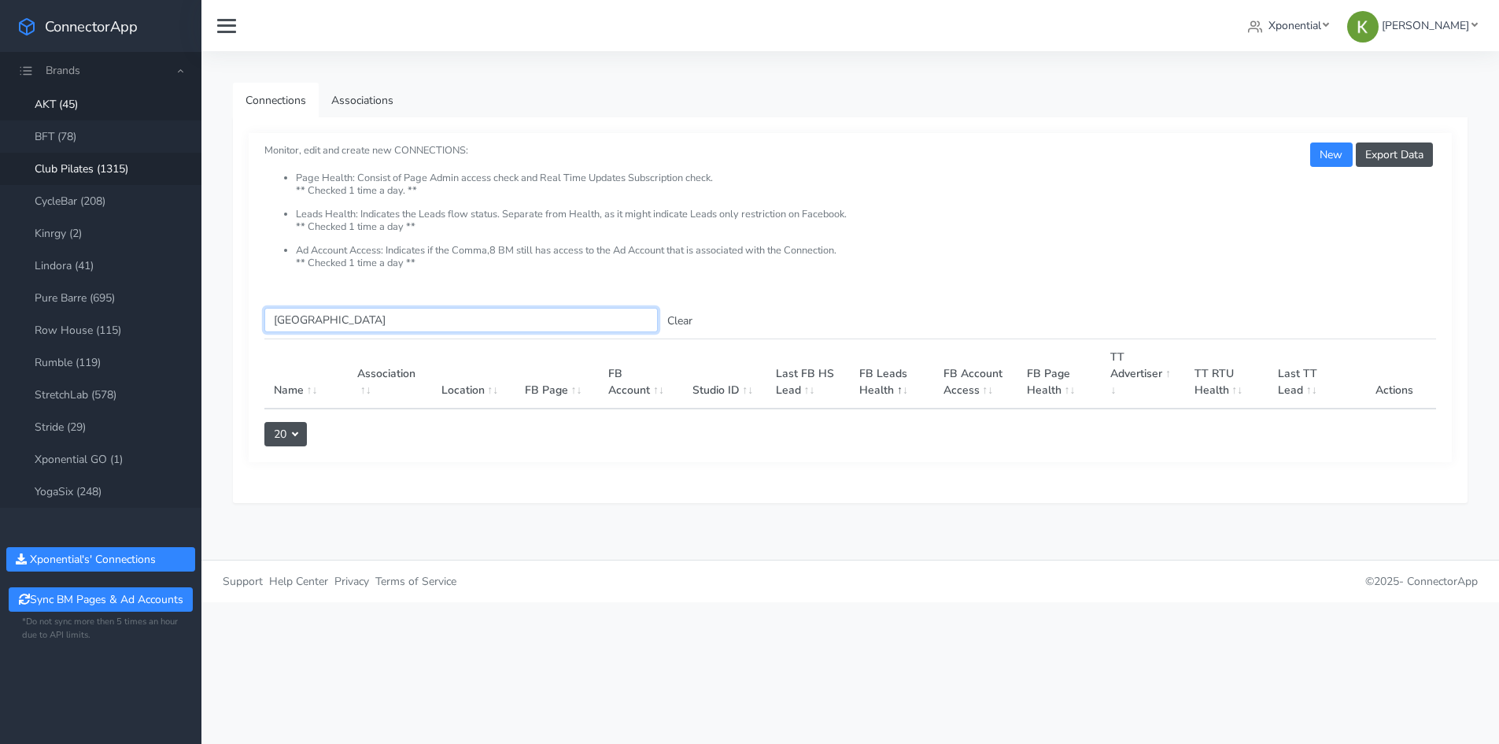 The width and height of the screenshot is (1499, 744). What do you see at coordinates (362, 100) in the screenshot?
I see `a: Associations` at bounding box center [362, 100].